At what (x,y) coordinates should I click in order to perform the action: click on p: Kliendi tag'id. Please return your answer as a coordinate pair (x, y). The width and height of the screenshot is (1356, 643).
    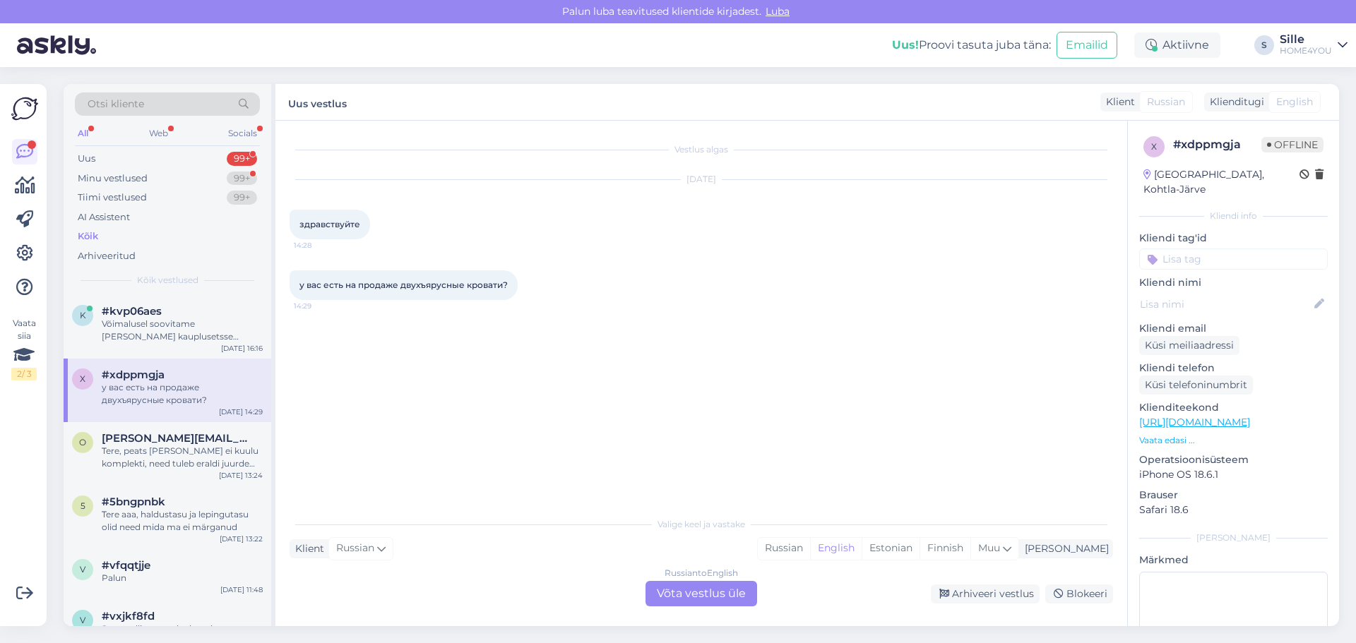
    Looking at the image, I should click on (1233, 238).